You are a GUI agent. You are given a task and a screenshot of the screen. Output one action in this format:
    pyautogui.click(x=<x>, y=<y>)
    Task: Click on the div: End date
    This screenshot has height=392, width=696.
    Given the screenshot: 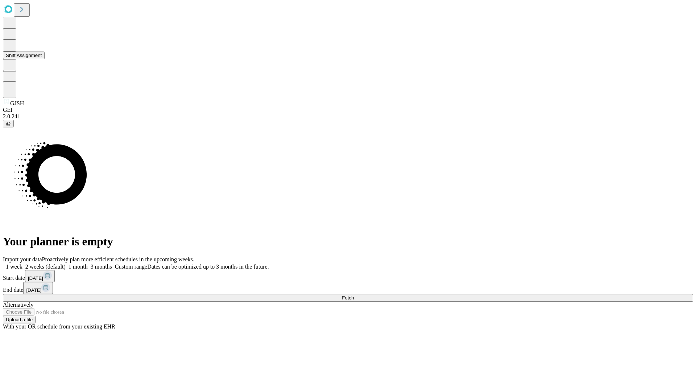 What is the action you would take?
    pyautogui.click(x=348, y=288)
    